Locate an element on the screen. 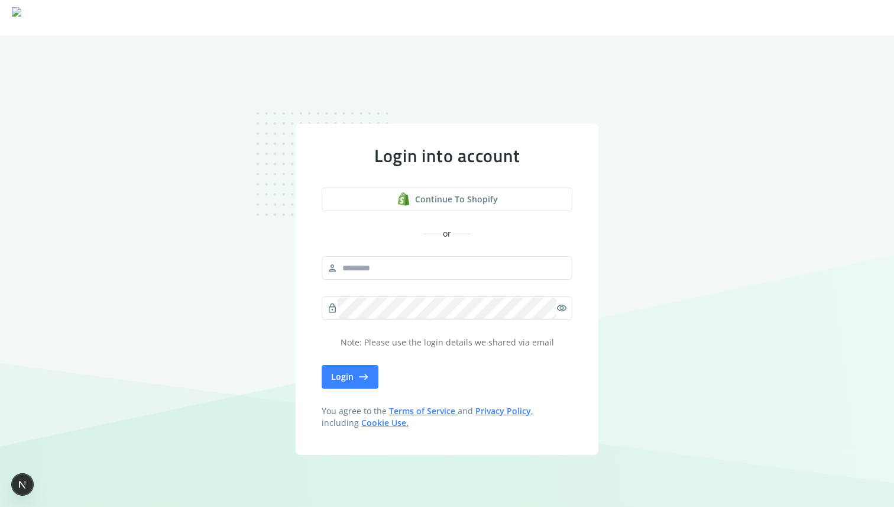 The image size is (894, 507). a: Privacy Policy is located at coordinates (503, 410).